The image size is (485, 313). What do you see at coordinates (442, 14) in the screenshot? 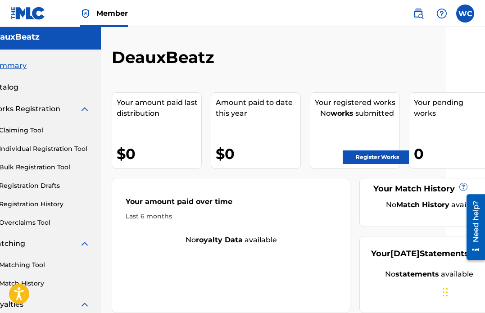
I see `img: help` at bounding box center [442, 14].